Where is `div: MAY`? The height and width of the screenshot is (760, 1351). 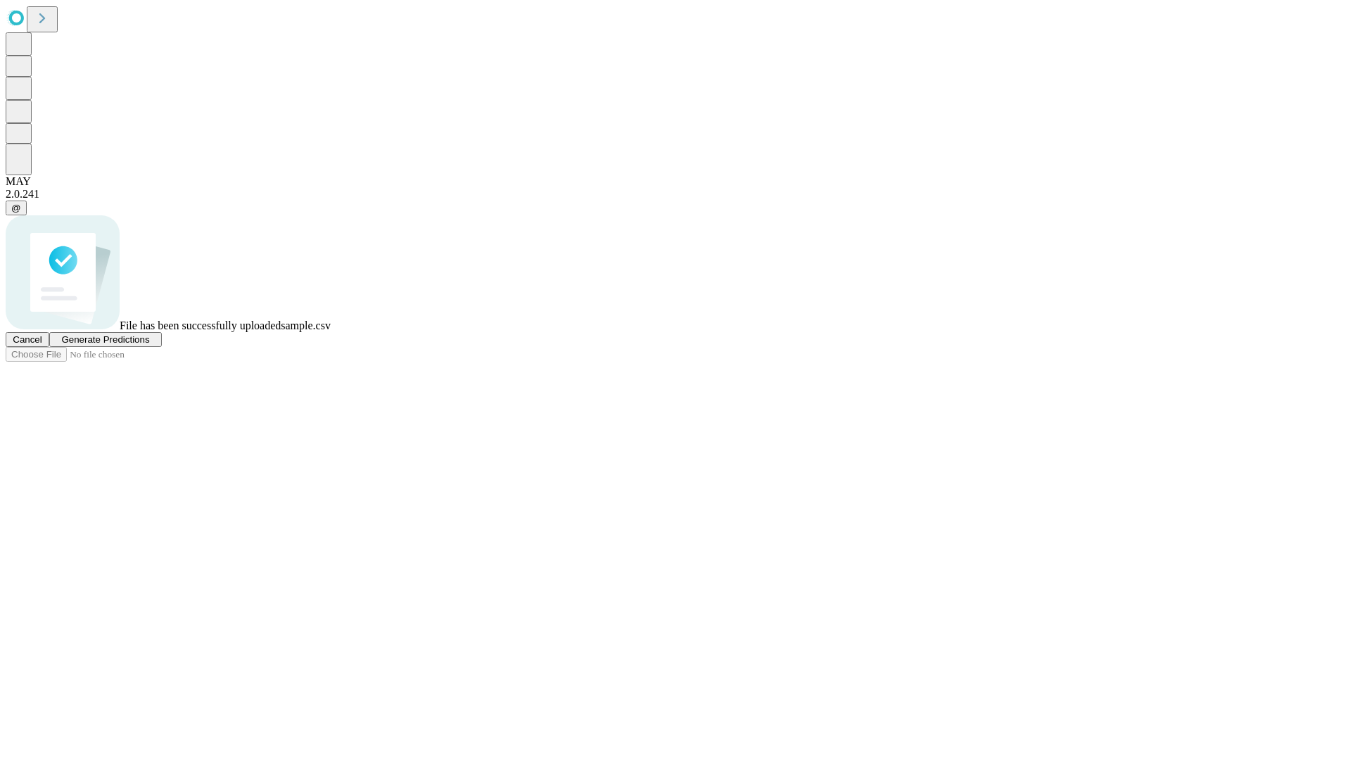 div: MAY is located at coordinates (675, 182).